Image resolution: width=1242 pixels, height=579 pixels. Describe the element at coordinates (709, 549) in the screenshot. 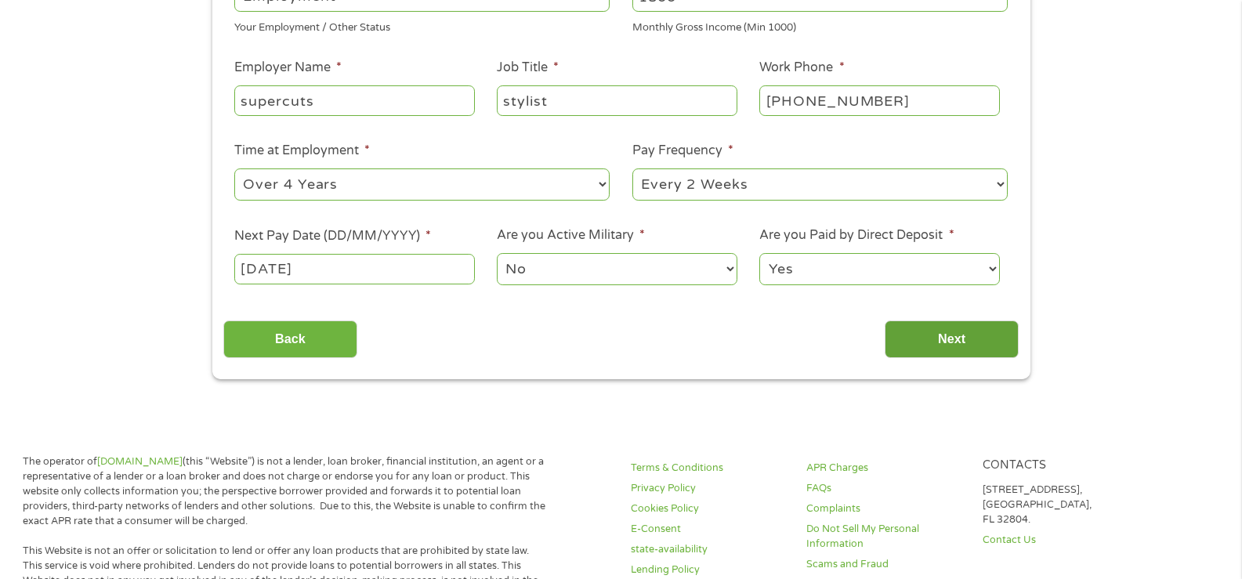

I see `a: state-availability` at that location.